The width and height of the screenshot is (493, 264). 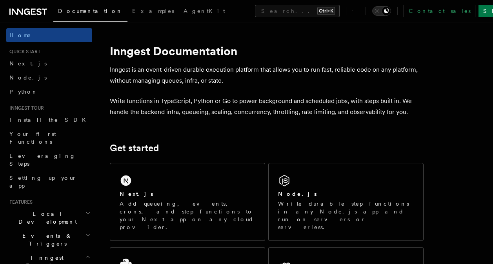 I want to click on span: Your first Functions, so click(x=33, y=138).